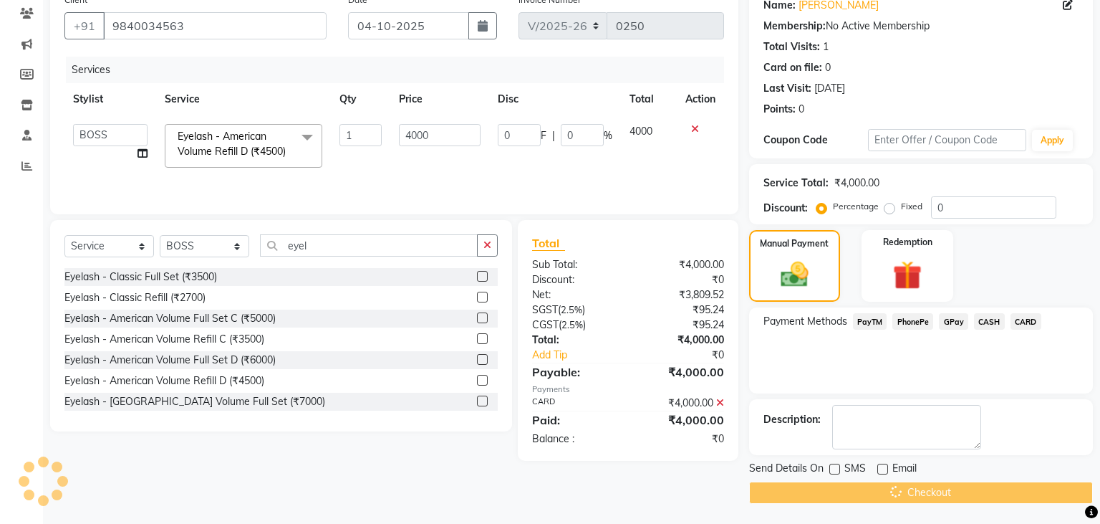 The height and width of the screenshot is (524, 1100). Describe the element at coordinates (793, 67) in the screenshot. I see `div: Card on file:` at that location.